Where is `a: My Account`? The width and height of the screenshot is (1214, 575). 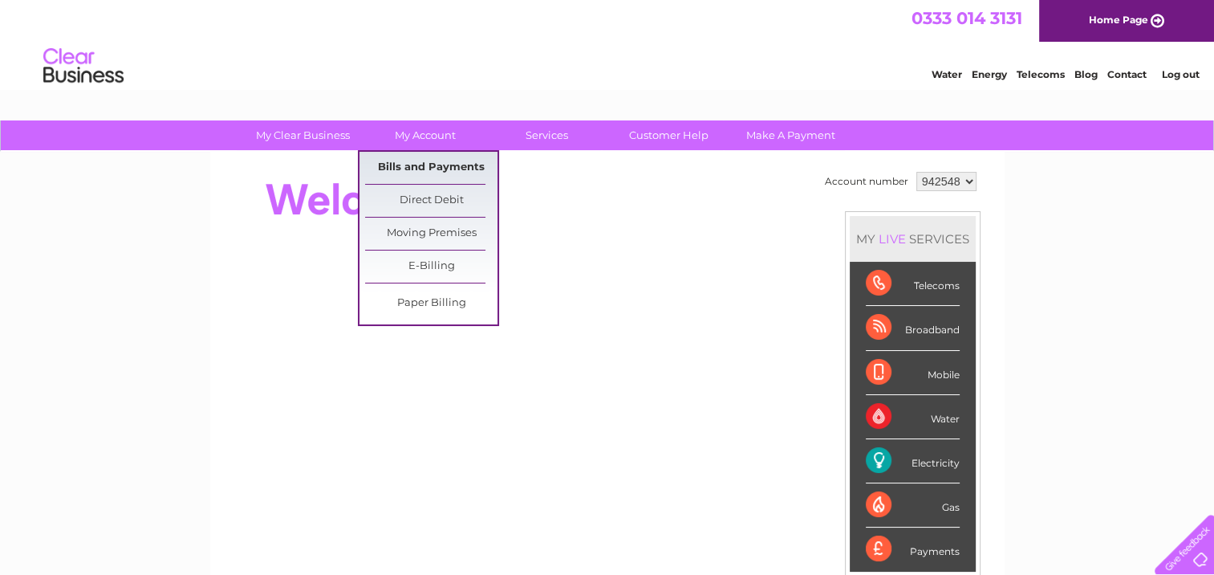
a: My Account is located at coordinates (425, 135).